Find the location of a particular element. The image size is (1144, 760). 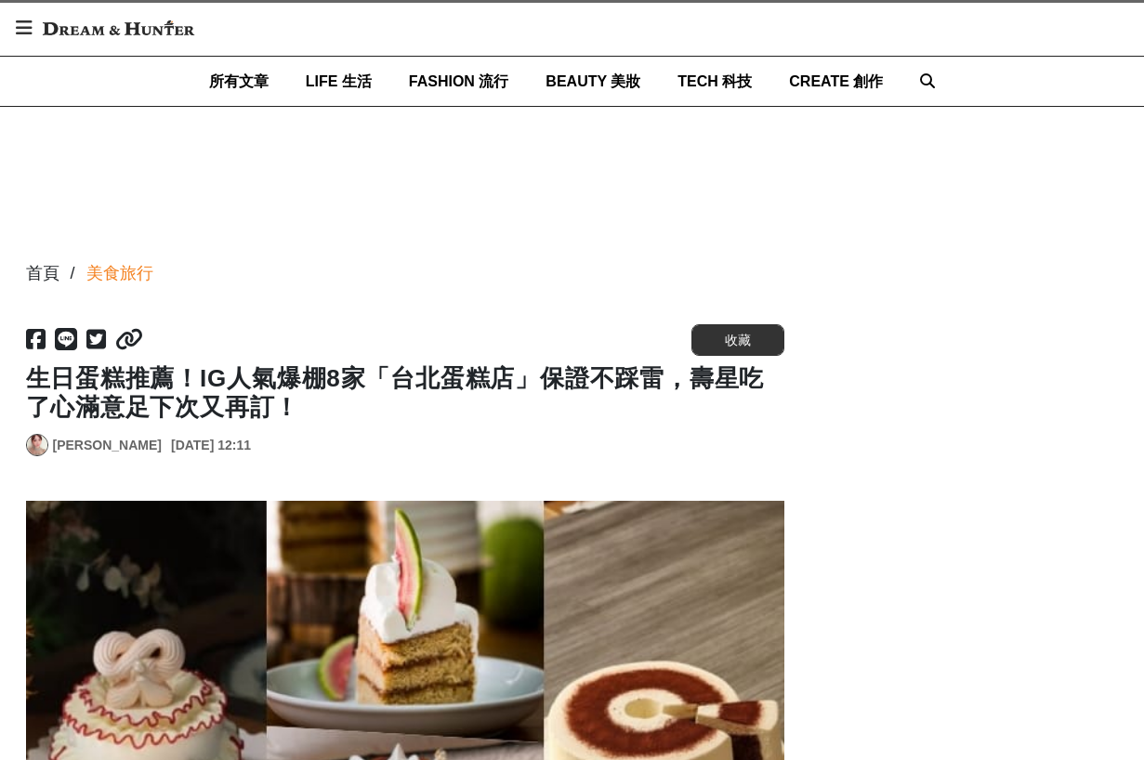

img: Avatar is located at coordinates (37, 445).